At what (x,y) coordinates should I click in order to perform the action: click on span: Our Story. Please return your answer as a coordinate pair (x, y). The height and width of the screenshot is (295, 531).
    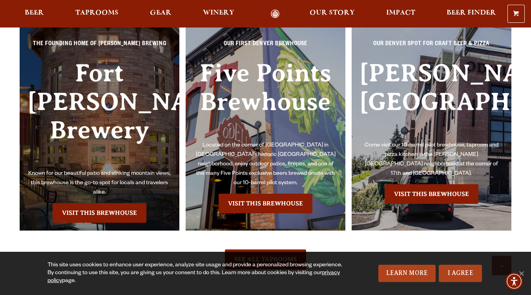
    Looking at the image, I should click on (332, 13).